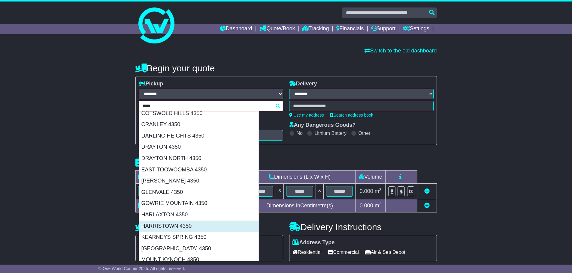 The height and width of the screenshot is (273, 572). What do you see at coordinates (199, 147) in the screenshot?
I see `div: DRAYTON 4350` at bounding box center [199, 147].